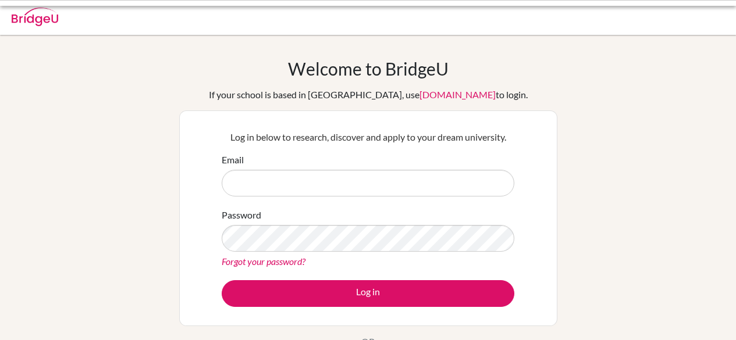  What do you see at coordinates (233, 160) in the screenshot?
I see `label: Email` at bounding box center [233, 160].